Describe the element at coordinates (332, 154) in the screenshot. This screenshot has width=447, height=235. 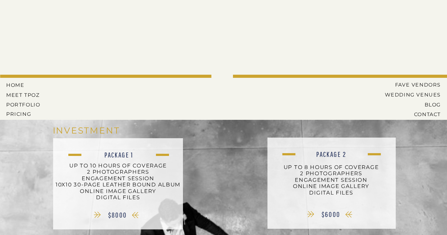
I see `h2: Package 2` at that location.